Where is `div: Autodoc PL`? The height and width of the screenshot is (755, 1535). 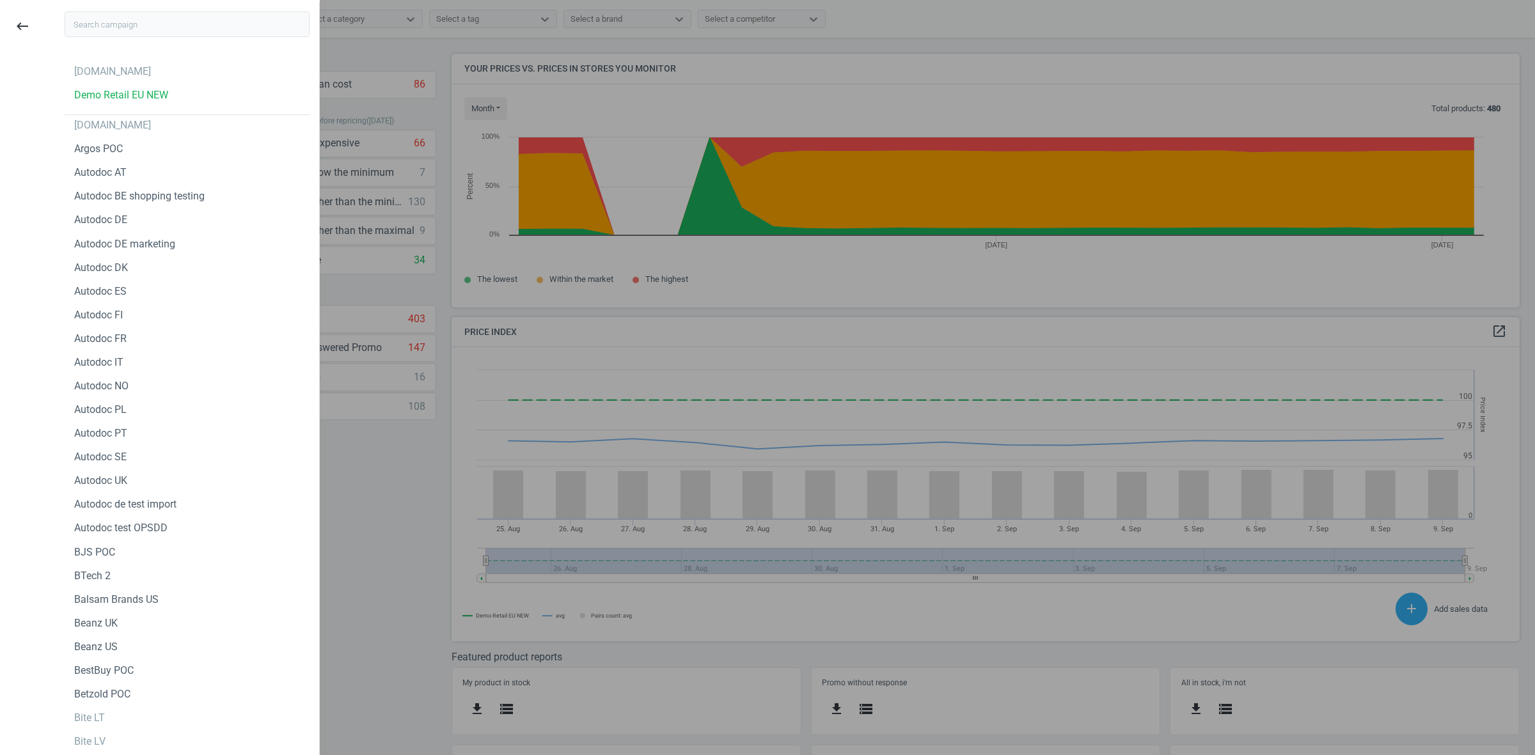
div: Autodoc PL is located at coordinates (100, 410).